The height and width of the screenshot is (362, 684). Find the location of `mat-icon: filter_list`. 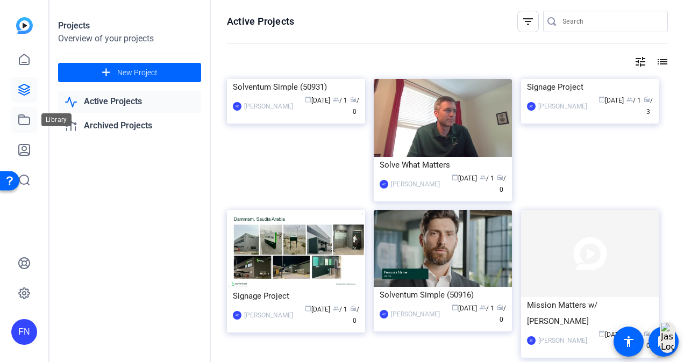

mat-icon: filter_list is located at coordinates (528, 22).